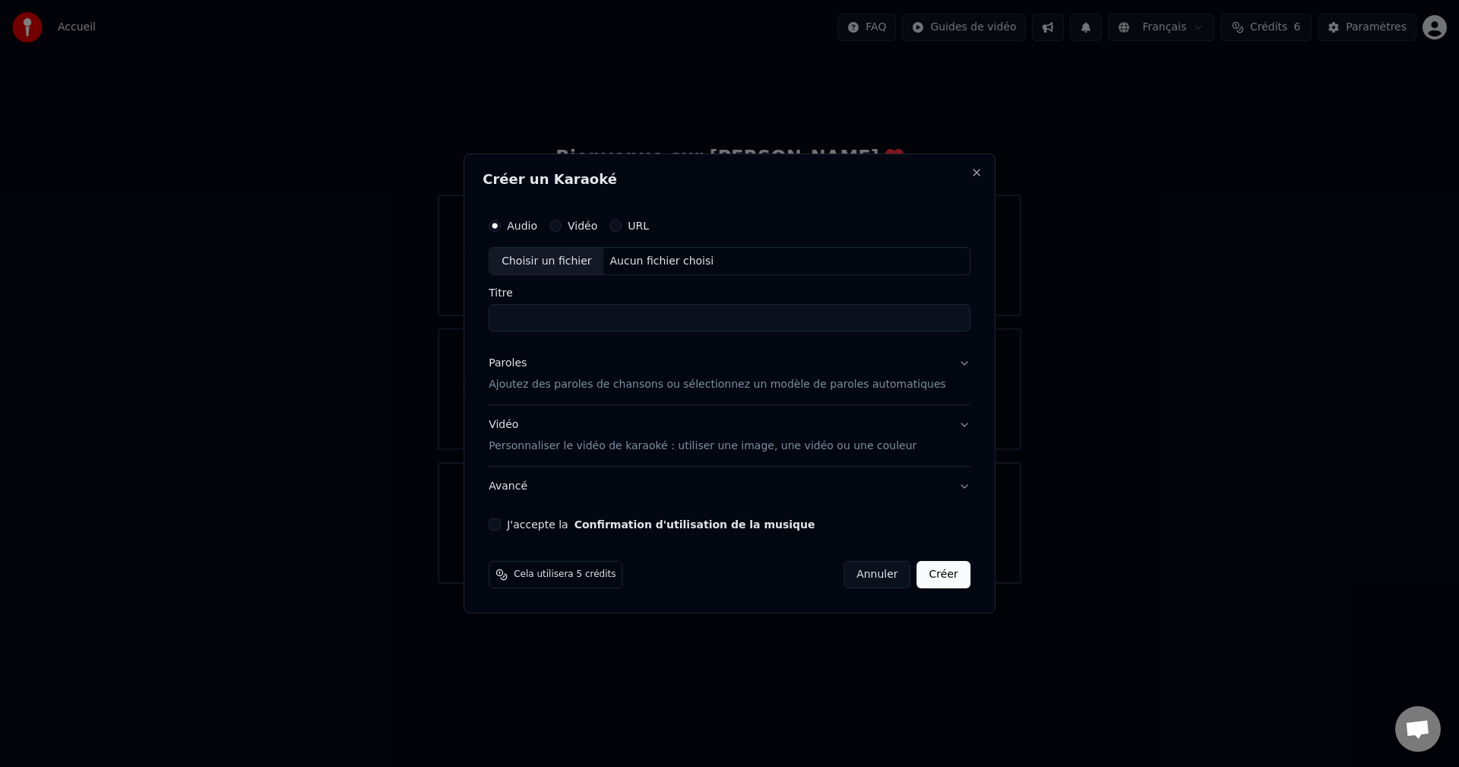 The image size is (1459, 767). What do you see at coordinates (546, 261) in the screenshot?
I see `div: Choisir un fichier` at bounding box center [546, 261].